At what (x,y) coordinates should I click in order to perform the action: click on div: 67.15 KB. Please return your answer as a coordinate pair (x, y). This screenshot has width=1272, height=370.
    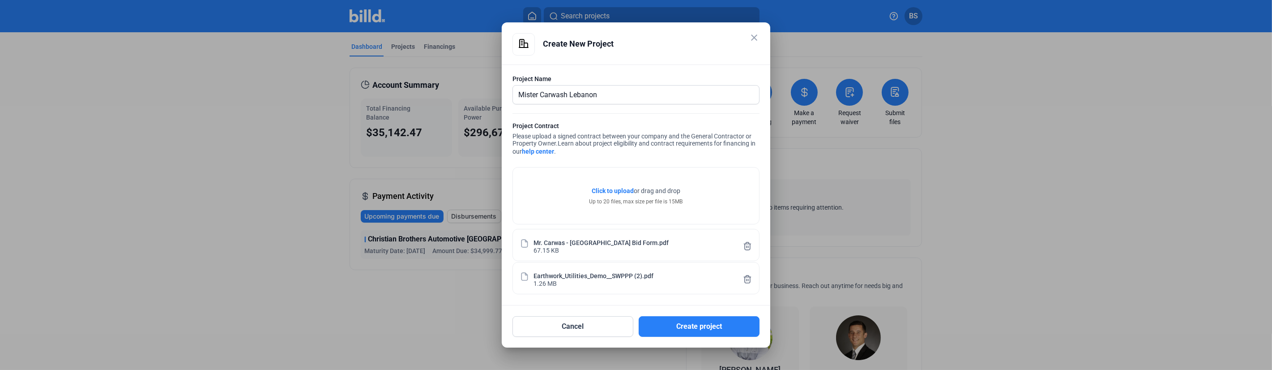
    Looking at the image, I should click on (546, 249).